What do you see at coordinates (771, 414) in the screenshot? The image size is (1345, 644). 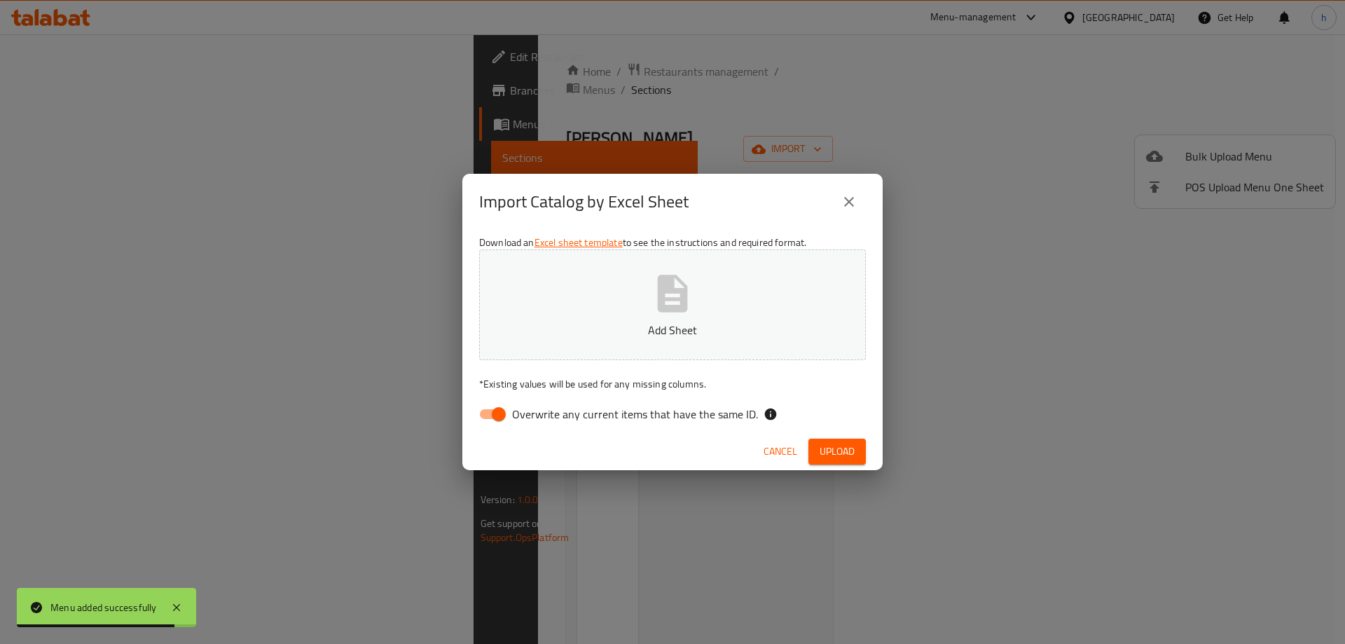 I see `svg: If the overwrite option isn't selected, then the items that match an existing ID will be ignored ...` at bounding box center [771, 414].